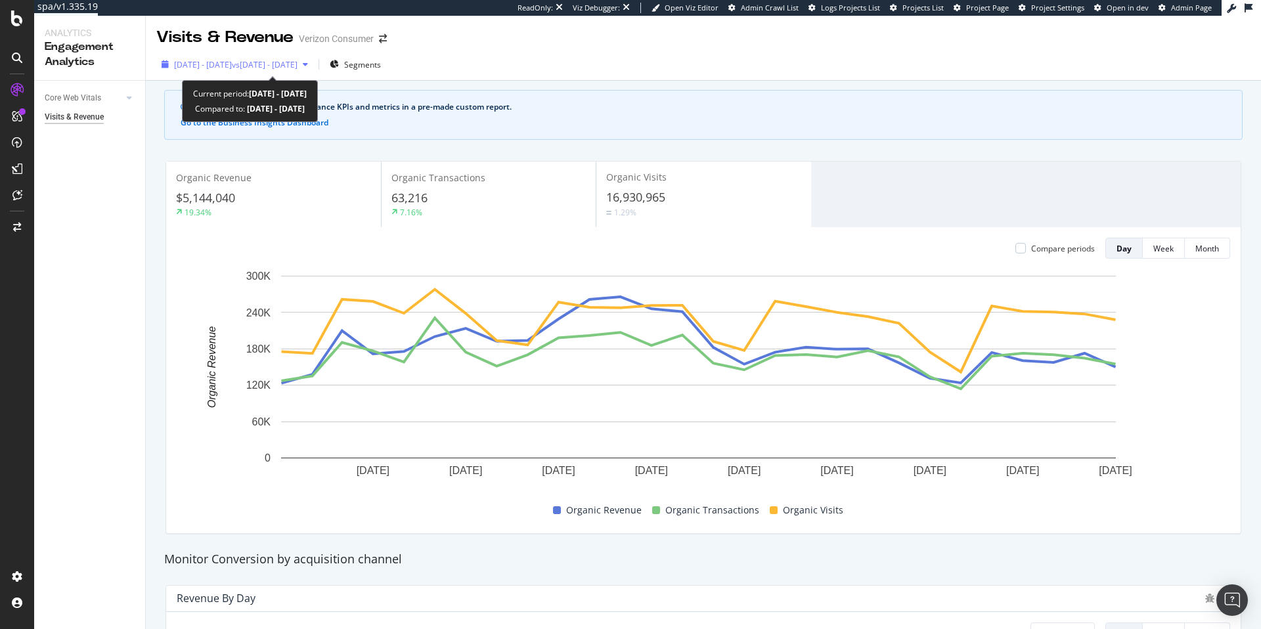  Describe the element at coordinates (698, 383) in the screenshot. I see `div: A chart.` at that location.